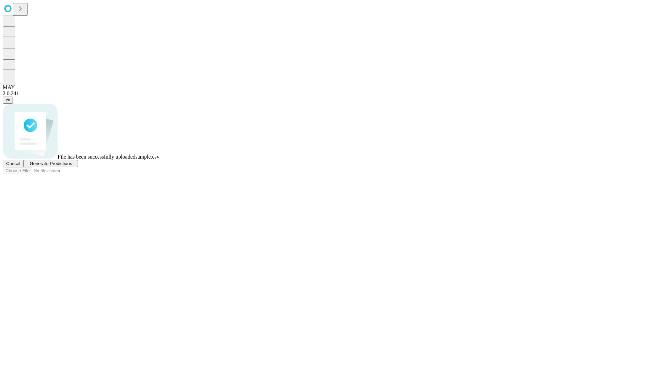  What do you see at coordinates (13, 163) in the screenshot?
I see `span: Cancel` at bounding box center [13, 163].